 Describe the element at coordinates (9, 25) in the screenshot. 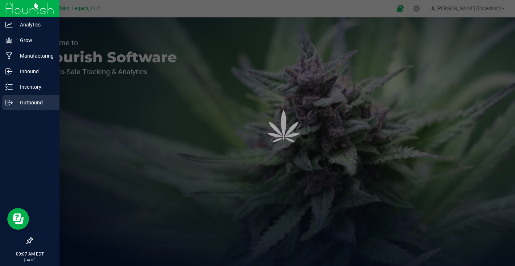

I see `inline-svg: Analytics` at that location.